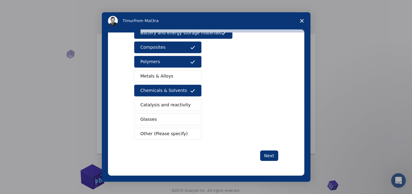 The image size is (412, 194). What do you see at coordinates (113, 21) in the screenshot?
I see `img: Profile image for Timur` at bounding box center [113, 21].